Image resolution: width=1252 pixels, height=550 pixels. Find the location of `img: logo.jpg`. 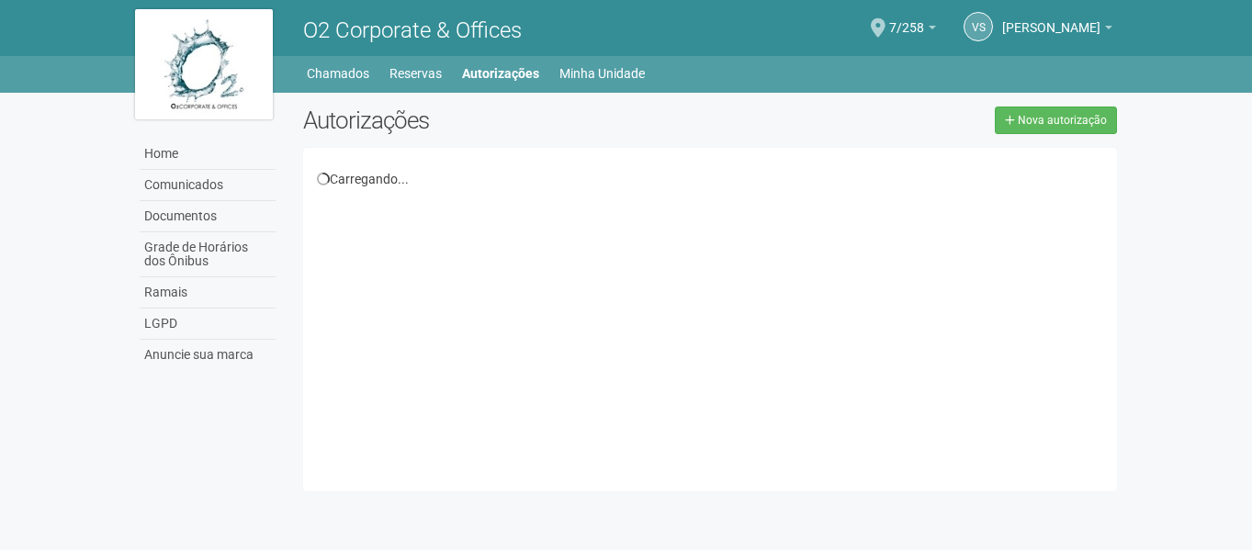

img: logo.jpg is located at coordinates (204, 64).